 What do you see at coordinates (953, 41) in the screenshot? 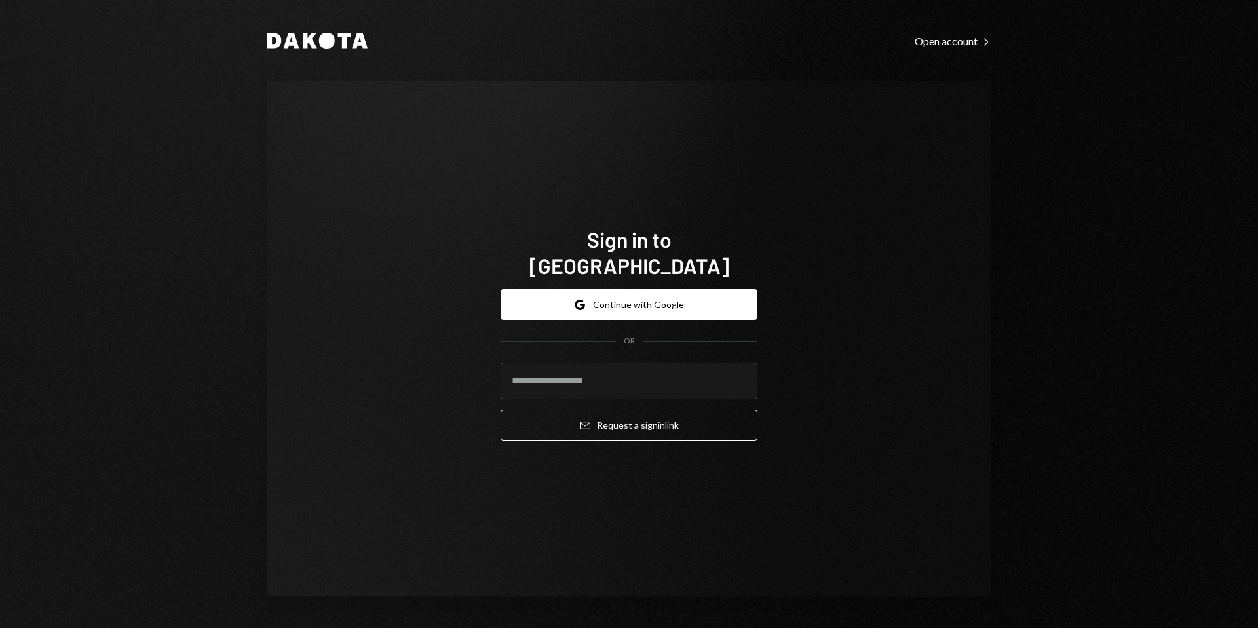
I see `div: Open account` at bounding box center [953, 41].